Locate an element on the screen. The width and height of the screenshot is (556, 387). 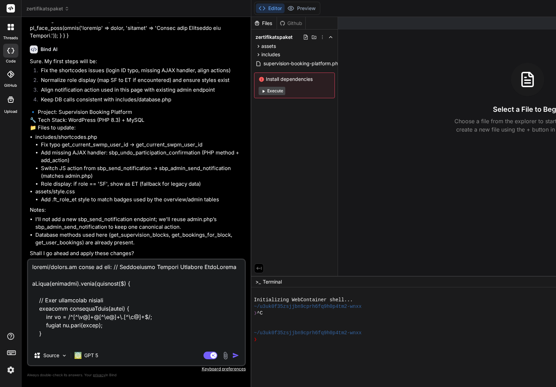
img: Pick Models is located at coordinates (64, 355).